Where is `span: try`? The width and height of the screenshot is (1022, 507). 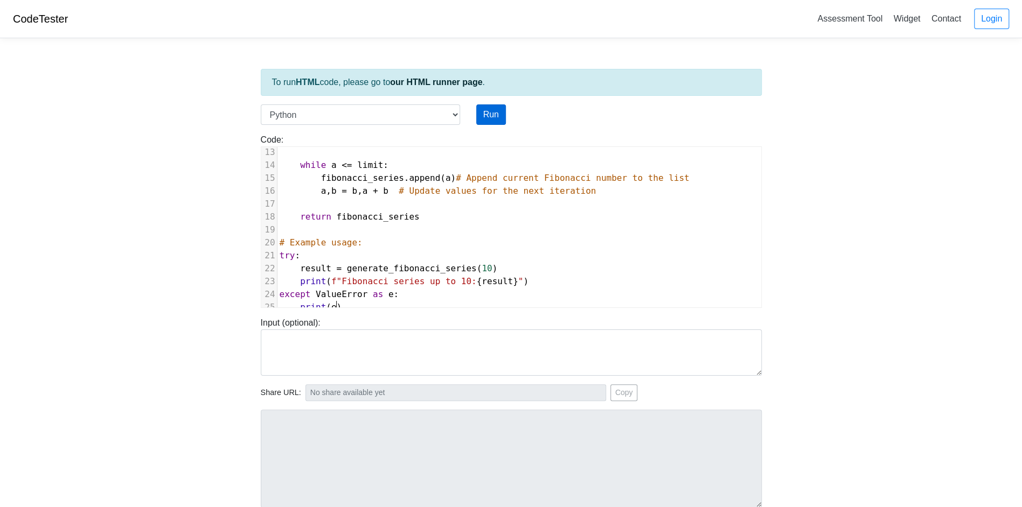 span: try is located at coordinates (287, 255).